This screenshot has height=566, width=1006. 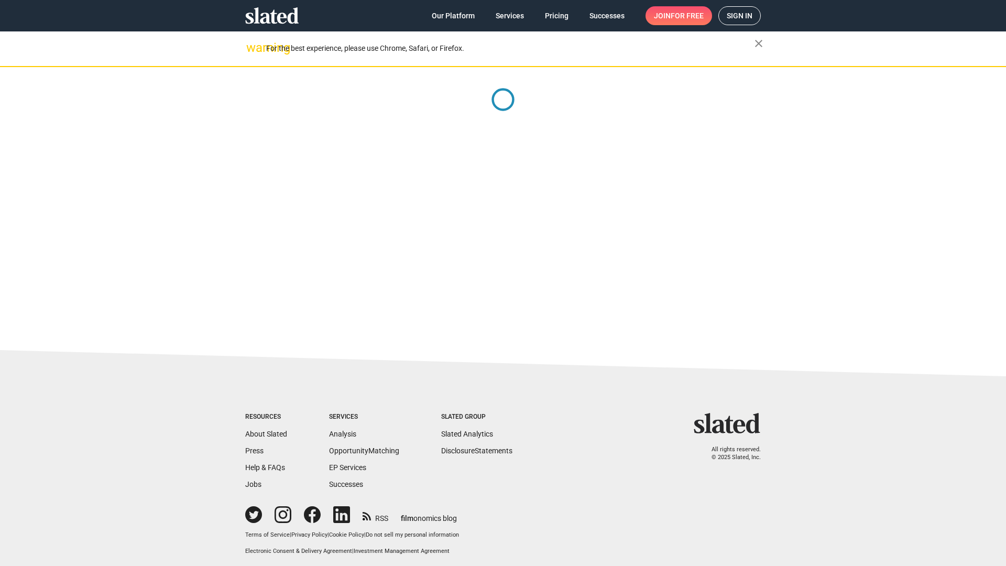 What do you see at coordinates (266, 434) in the screenshot?
I see `a: About Slated` at bounding box center [266, 434].